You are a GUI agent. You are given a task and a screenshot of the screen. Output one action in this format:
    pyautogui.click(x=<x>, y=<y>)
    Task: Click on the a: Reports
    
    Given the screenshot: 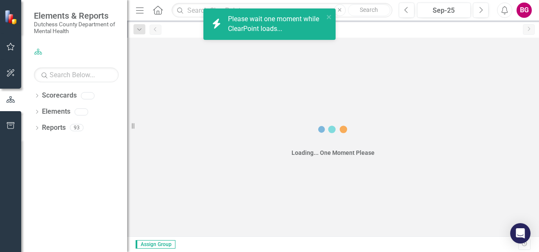 What is the action you would take?
    pyautogui.click(x=54, y=127)
    